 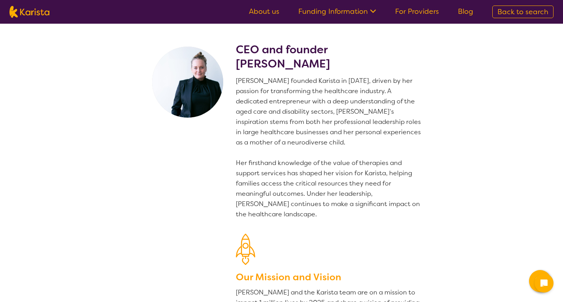 I want to click on button: Channel Menu, so click(x=540, y=281).